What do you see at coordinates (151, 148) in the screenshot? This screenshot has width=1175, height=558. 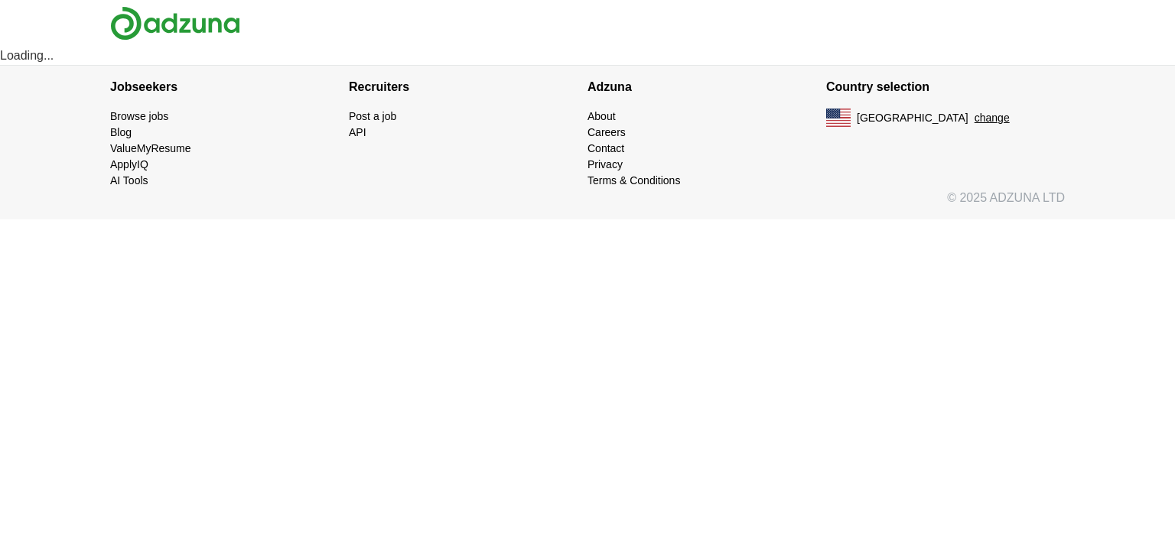 I see `a: ValueMyResume` at bounding box center [151, 148].